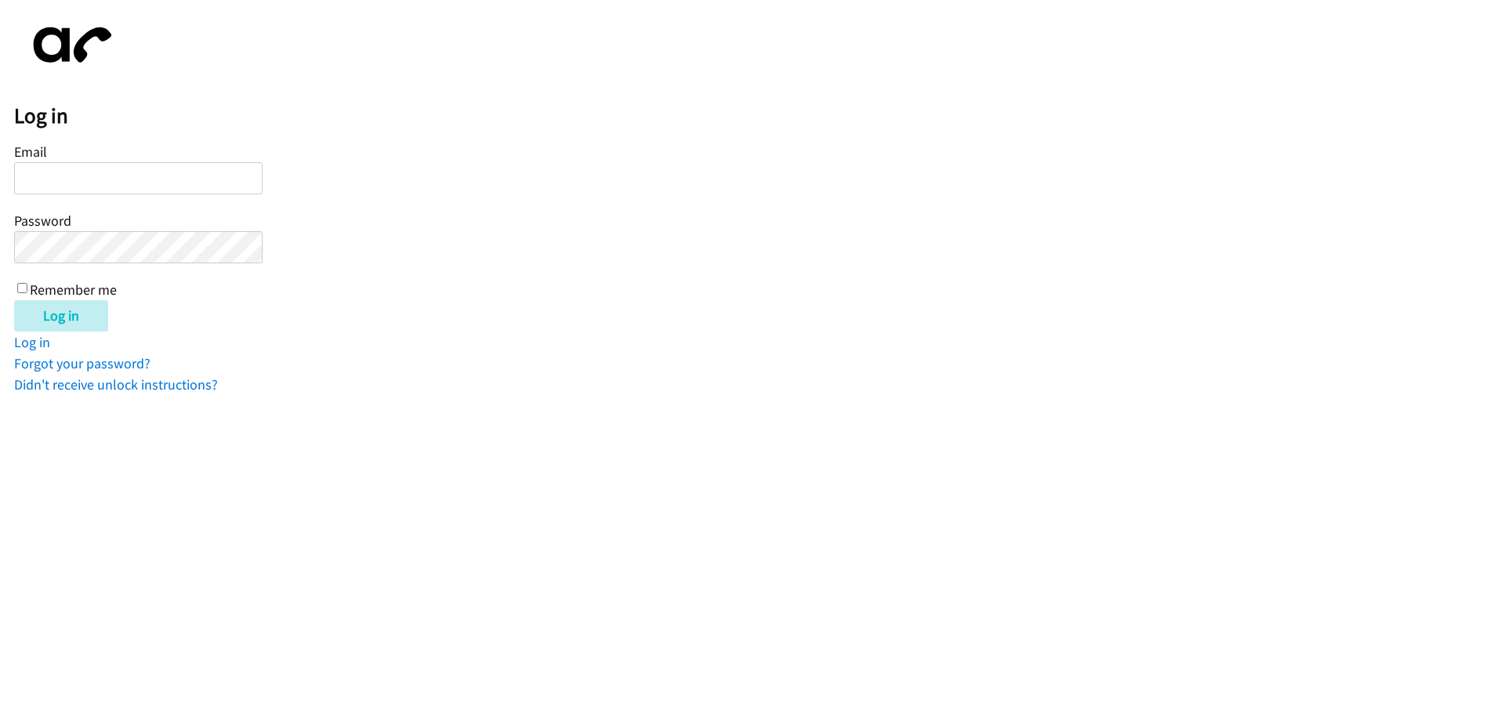  I want to click on input: Log in, so click(61, 316).